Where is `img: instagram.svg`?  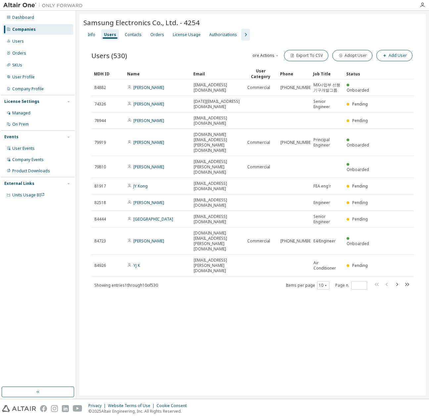
img: instagram.svg is located at coordinates (54, 408).